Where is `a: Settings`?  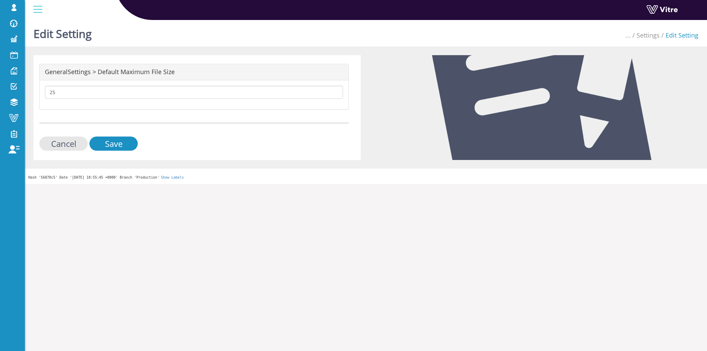
a: Settings is located at coordinates (648, 35).